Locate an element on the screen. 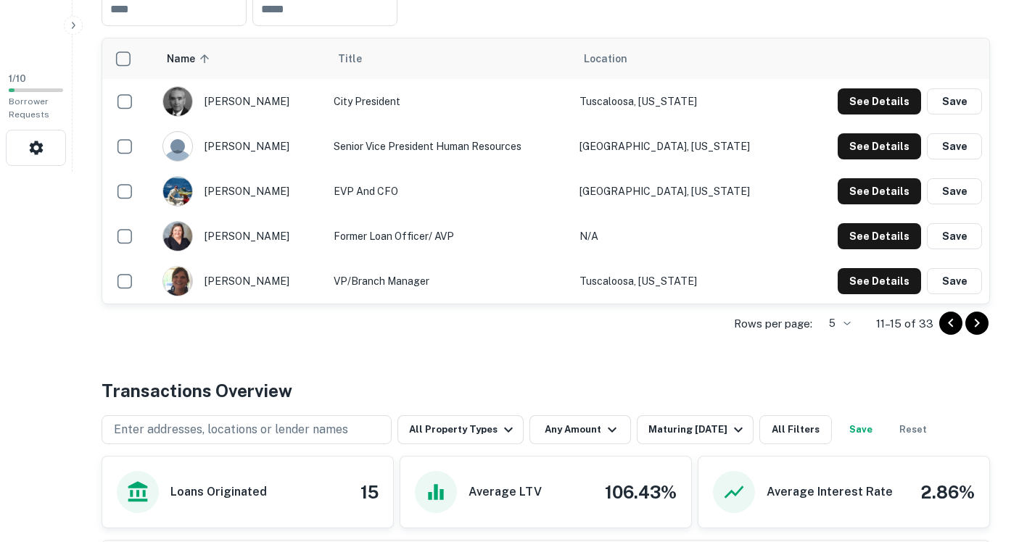  img: 1735940346735 is located at coordinates (178, 236).